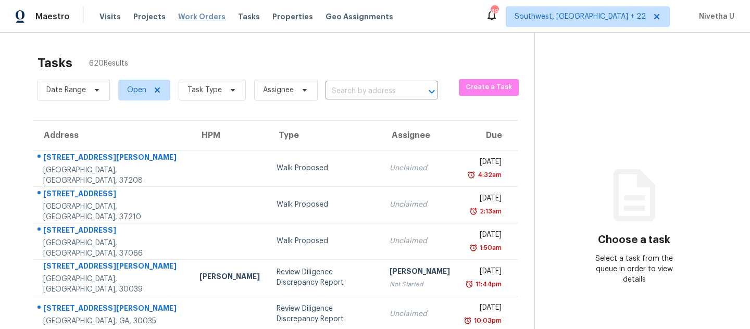 The height and width of the screenshot is (329, 750). Describe the element at coordinates (486, 321) in the screenshot. I see `div: 10:03pm` at that location.